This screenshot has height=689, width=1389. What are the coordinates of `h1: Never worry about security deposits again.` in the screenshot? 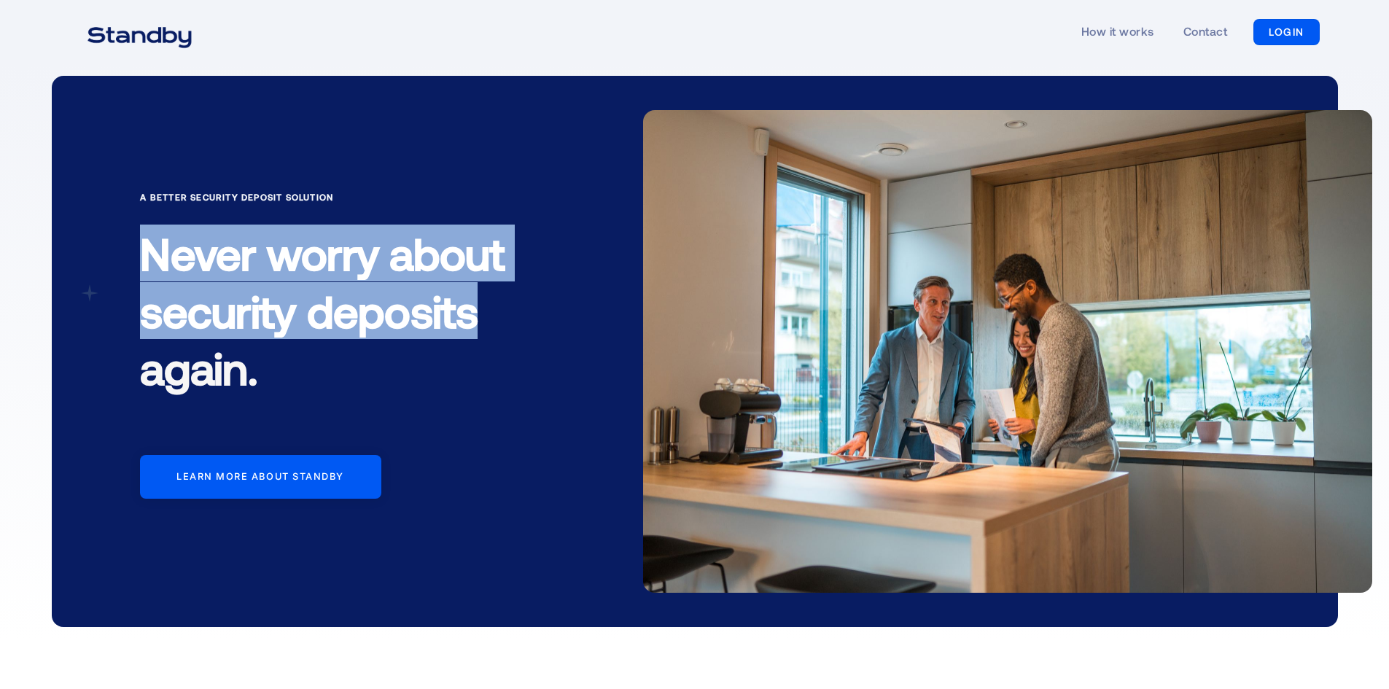 It's located at (344, 316).